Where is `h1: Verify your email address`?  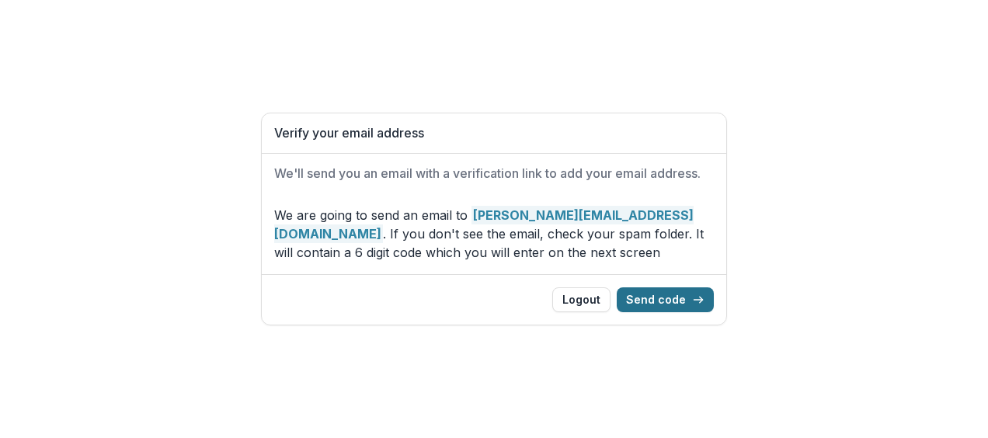
h1: Verify your email address is located at coordinates (494, 133).